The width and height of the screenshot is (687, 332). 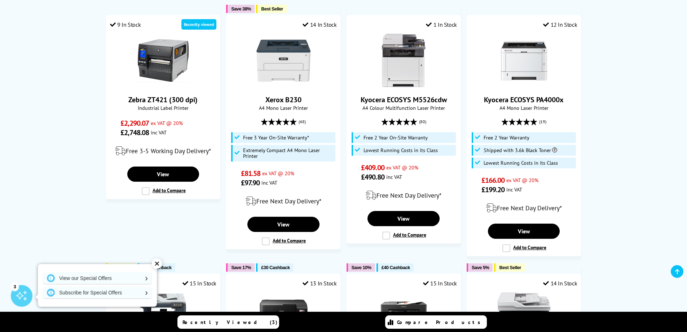 I want to click on span: Extremely Compact A4 Mono Laser Printer, so click(x=288, y=153).